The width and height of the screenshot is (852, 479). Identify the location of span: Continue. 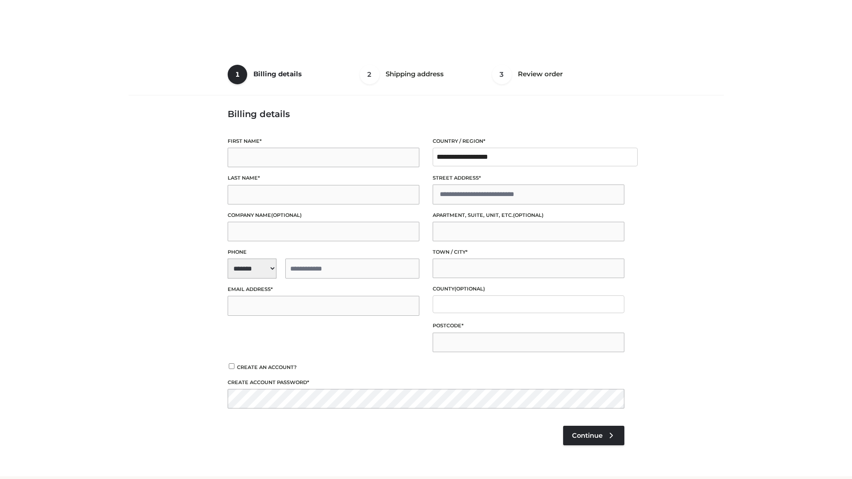
(587, 436).